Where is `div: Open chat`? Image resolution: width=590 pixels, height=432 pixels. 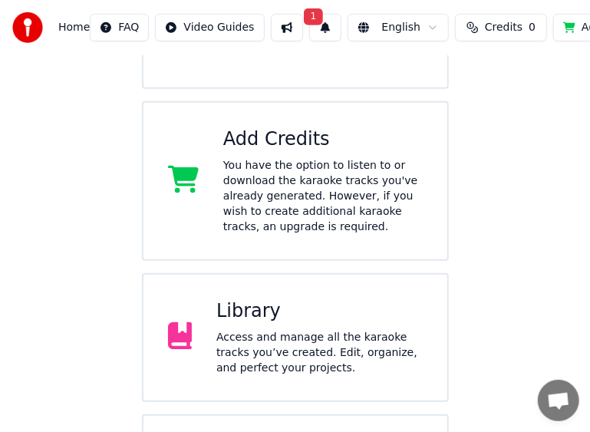
div: Open chat is located at coordinates (558, 400).